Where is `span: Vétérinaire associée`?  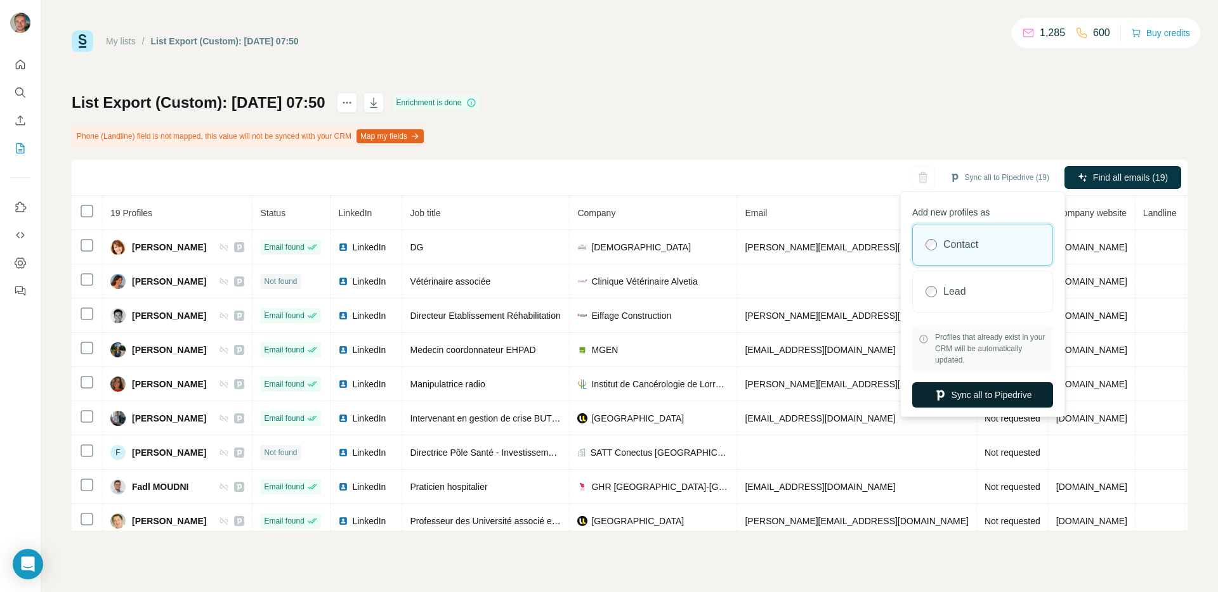 span: Vétérinaire associée is located at coordinates (450, 282).